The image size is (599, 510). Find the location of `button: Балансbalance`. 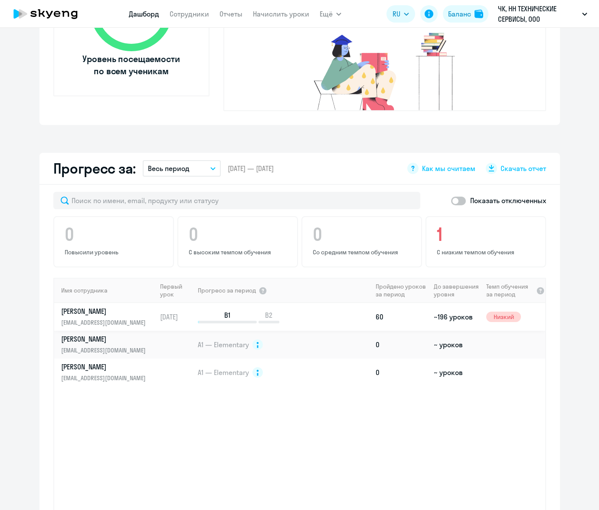

button: Балансbalance is located at coordinates (466, 14).